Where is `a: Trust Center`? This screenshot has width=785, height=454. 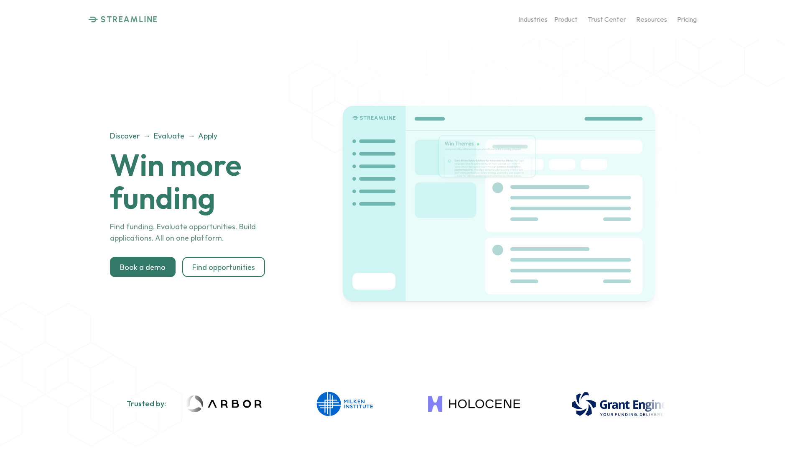
a: Trust Center is located at coordinates (607, 19).